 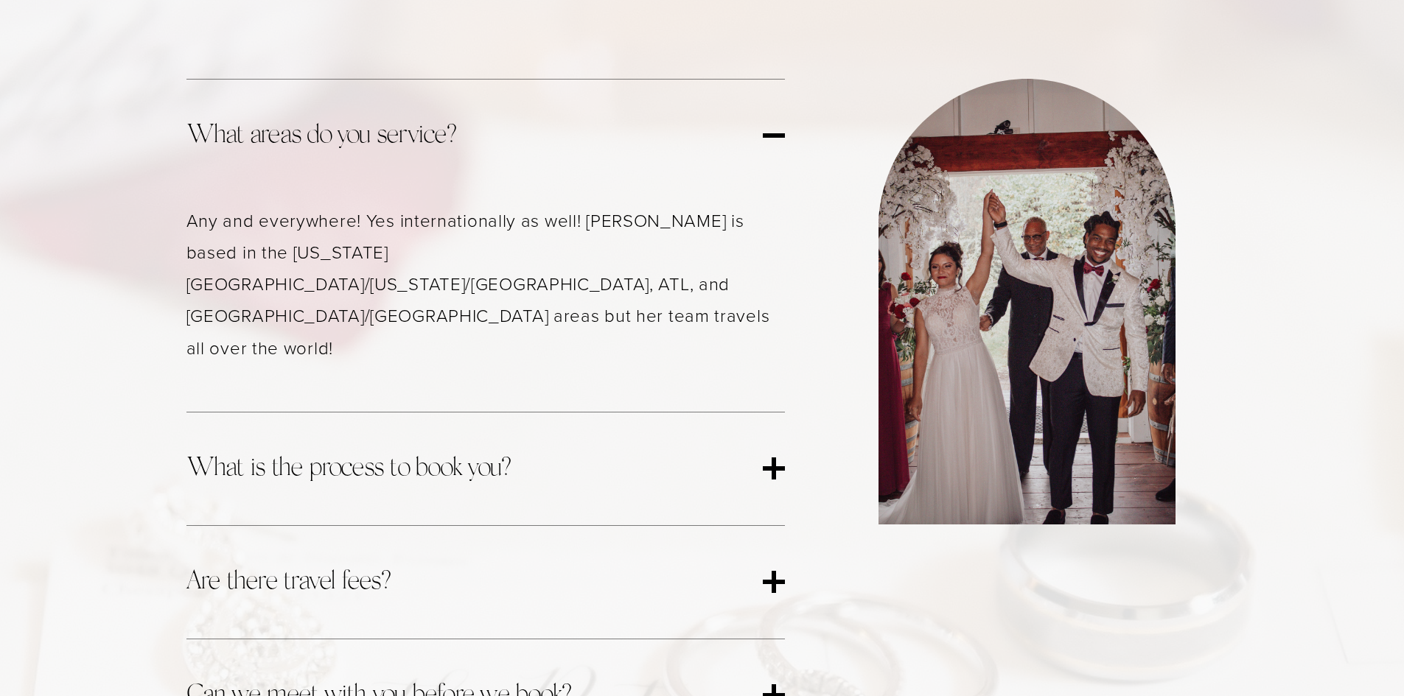 What do you see at coordinates (486, 136) in the screenshot?
I see `button: What areas do you service?` at bounding box center [486, 136].